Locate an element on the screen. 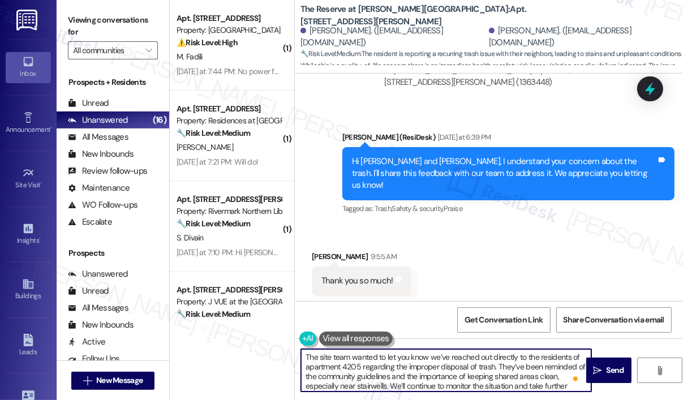 The image size is (683, 400). div: WO Follow-ups is located at coordinates (102, 205).